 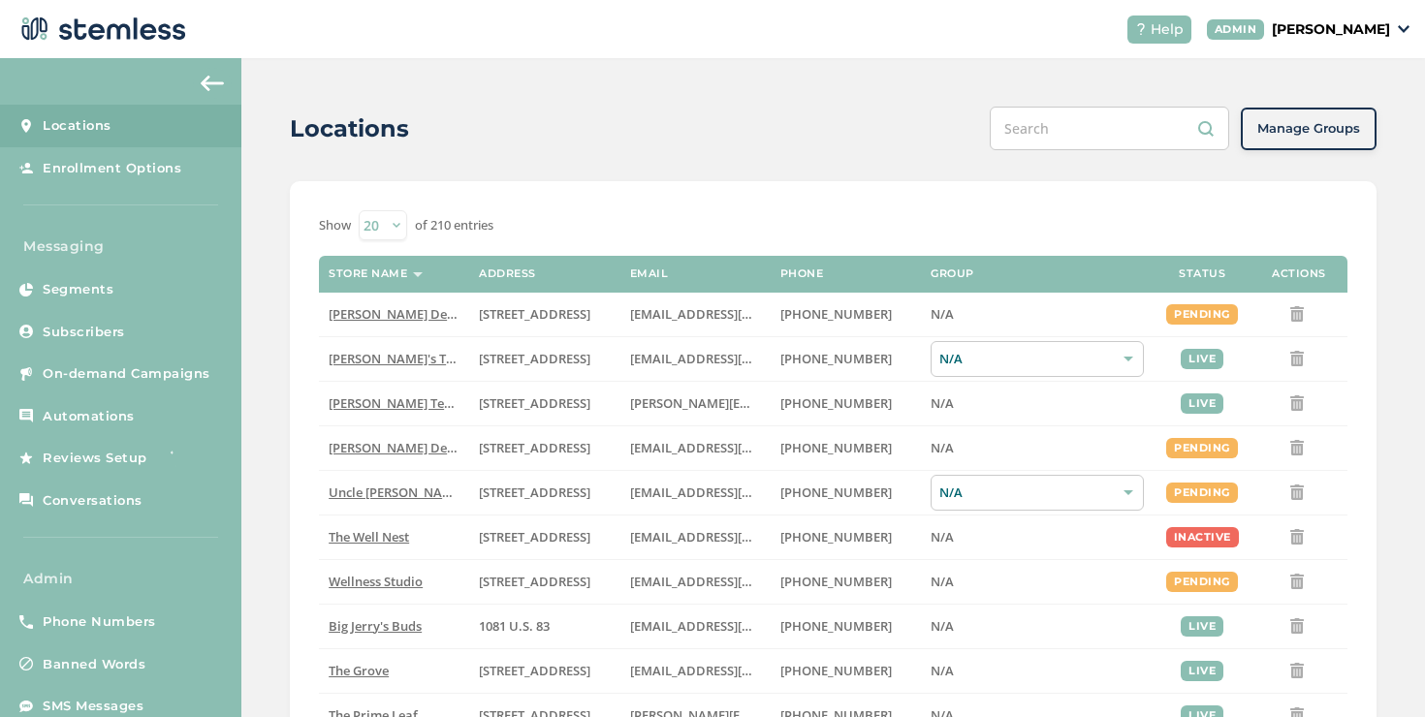 I want to click on img: icon-help-white-03924b79.svg, so click(x=1141, y=29).